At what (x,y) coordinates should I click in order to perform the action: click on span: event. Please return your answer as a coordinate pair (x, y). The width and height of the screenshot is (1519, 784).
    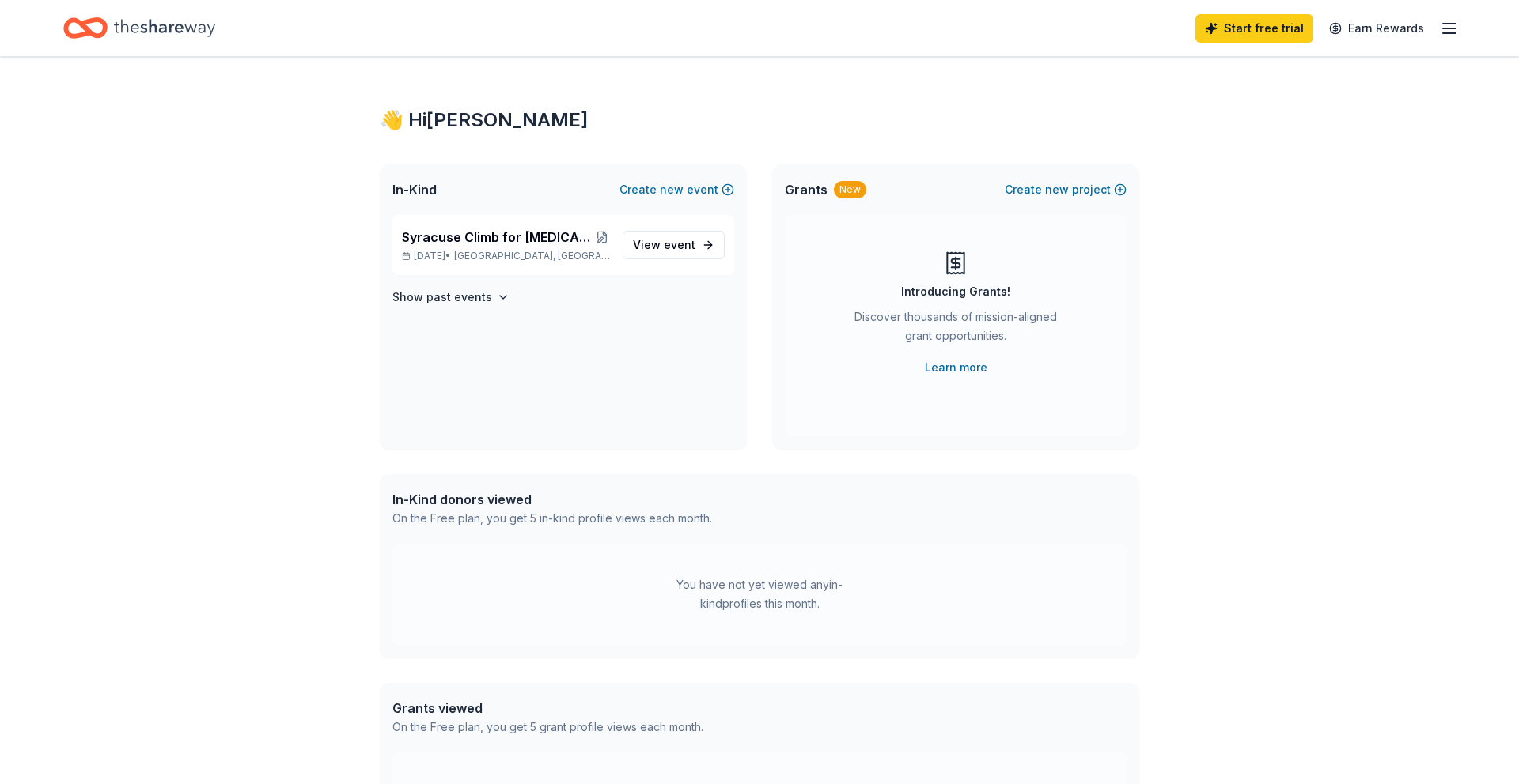
    Looking at the image, I should click on (680, 244).